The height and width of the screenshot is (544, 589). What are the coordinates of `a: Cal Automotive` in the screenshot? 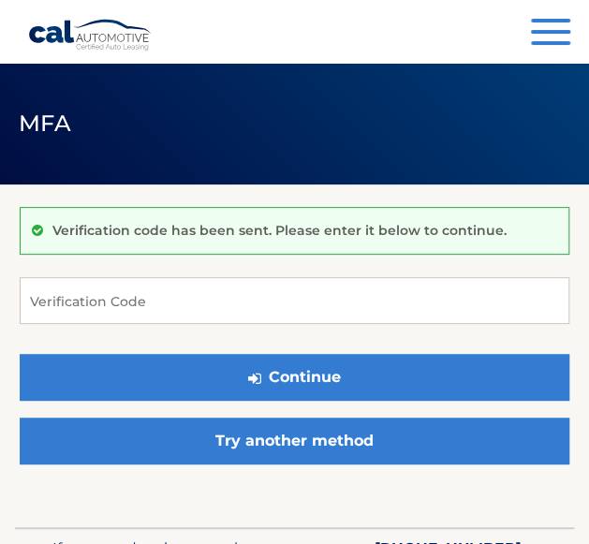 It's located at (90, 35).